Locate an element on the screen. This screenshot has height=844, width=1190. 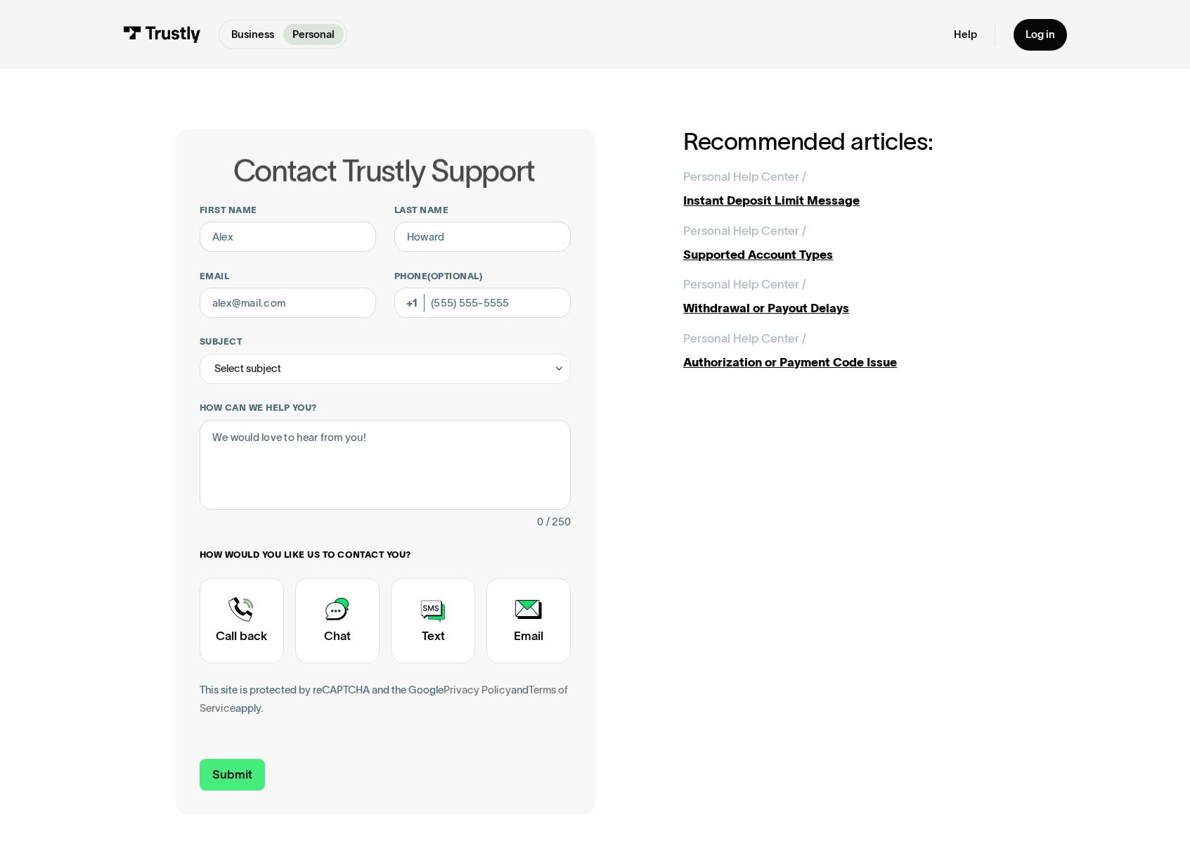
a: Personal Help Center /Supported Account Types is located at coordinates (849, 243).